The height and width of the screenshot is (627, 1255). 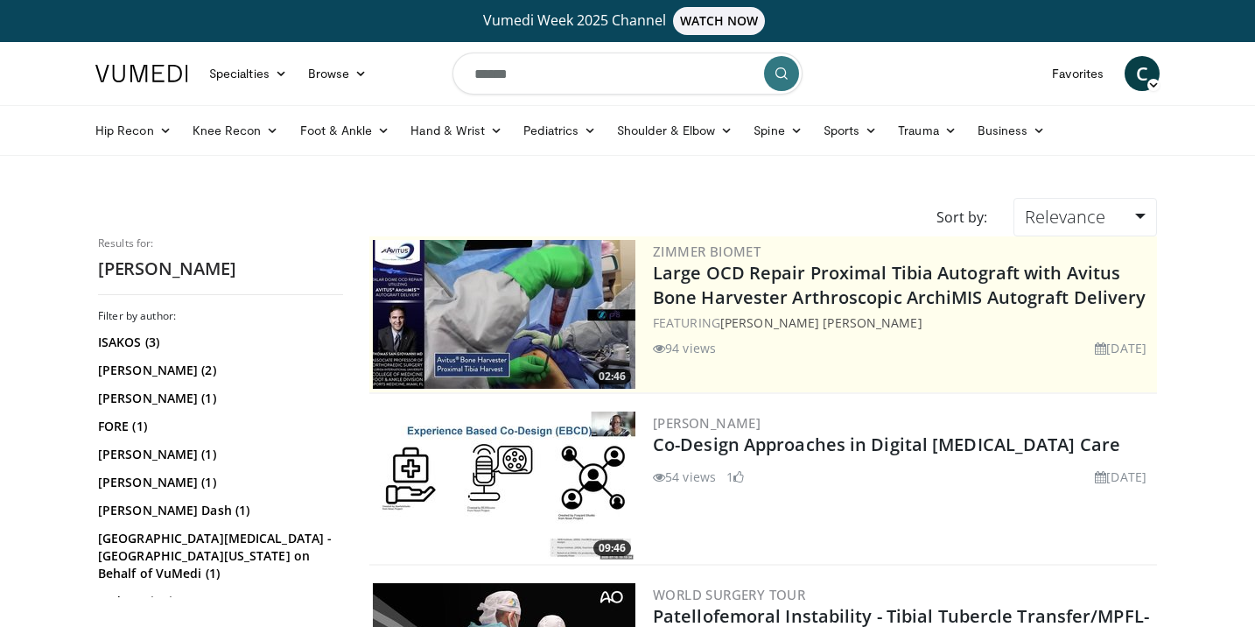 I want to click on a: Business, so click(x=1012, y=130).